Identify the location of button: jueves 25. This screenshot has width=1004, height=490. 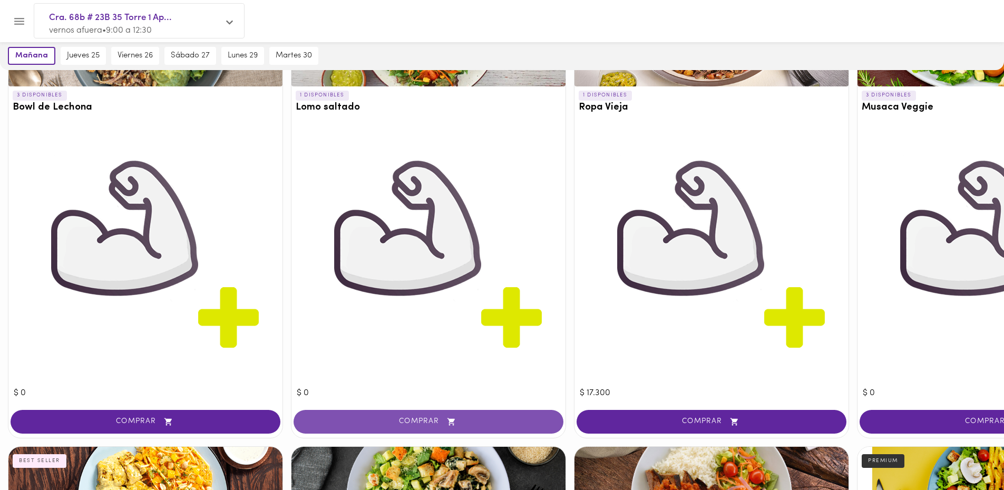
(83, 56).